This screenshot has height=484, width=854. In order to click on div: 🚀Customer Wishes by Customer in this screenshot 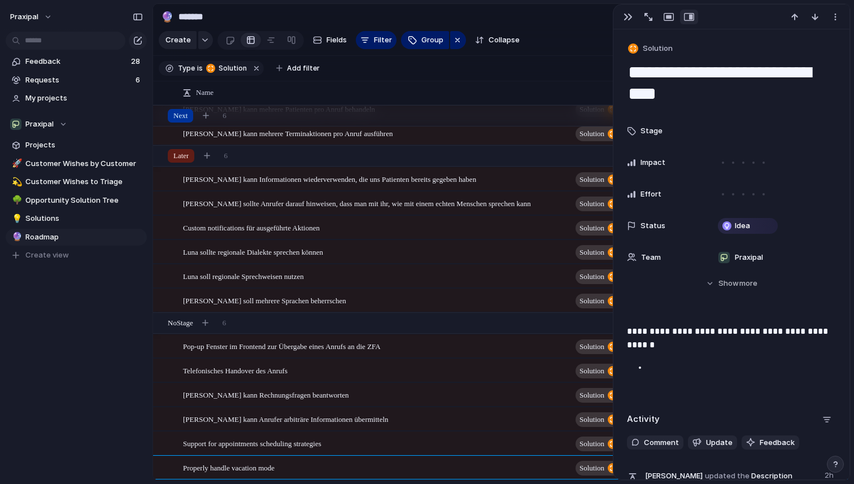, I will do `click(76, 164)`.